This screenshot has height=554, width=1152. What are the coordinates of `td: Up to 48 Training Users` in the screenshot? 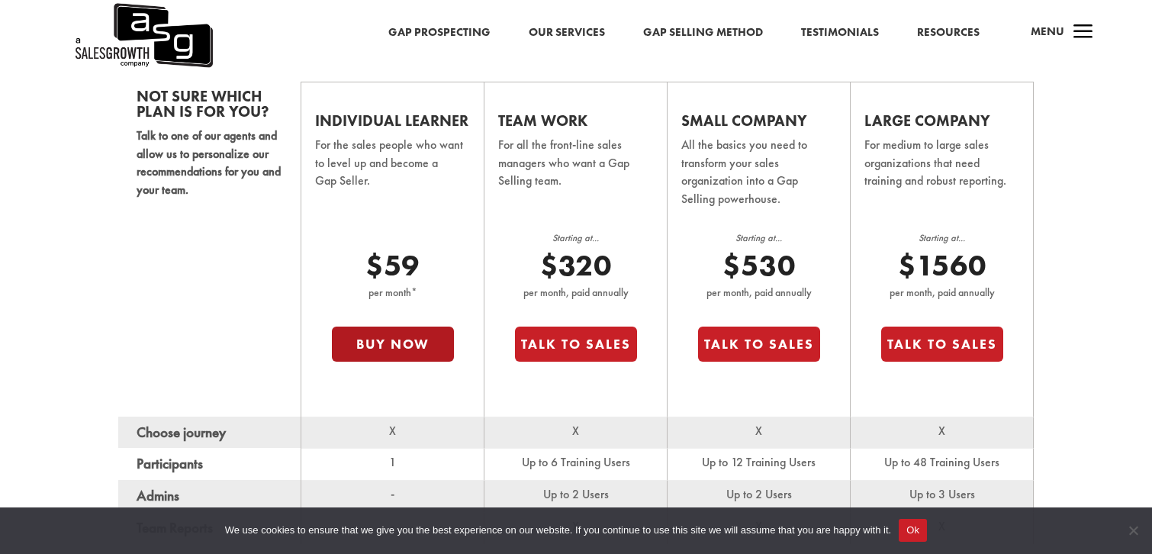 It's located at (942, 464).